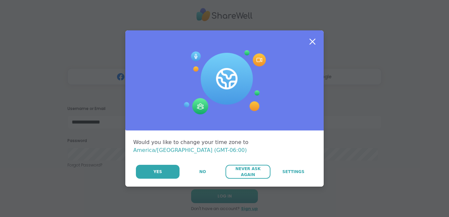  What do you see at coordinates (293, 172) in the screenshot?
I see `a: Settings` at bounding box center [293, 172].